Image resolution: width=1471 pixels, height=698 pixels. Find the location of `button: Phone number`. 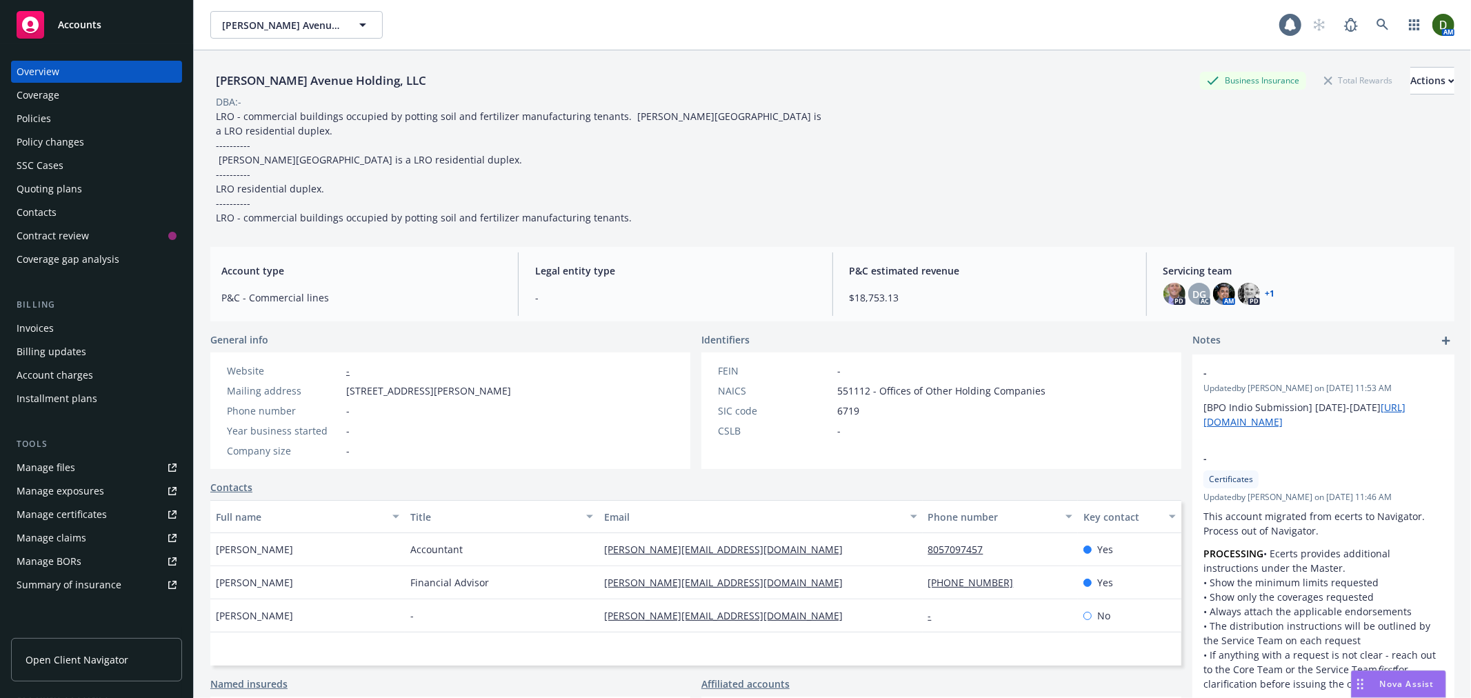

button: Phone number is located at coordinates (1000, 517).